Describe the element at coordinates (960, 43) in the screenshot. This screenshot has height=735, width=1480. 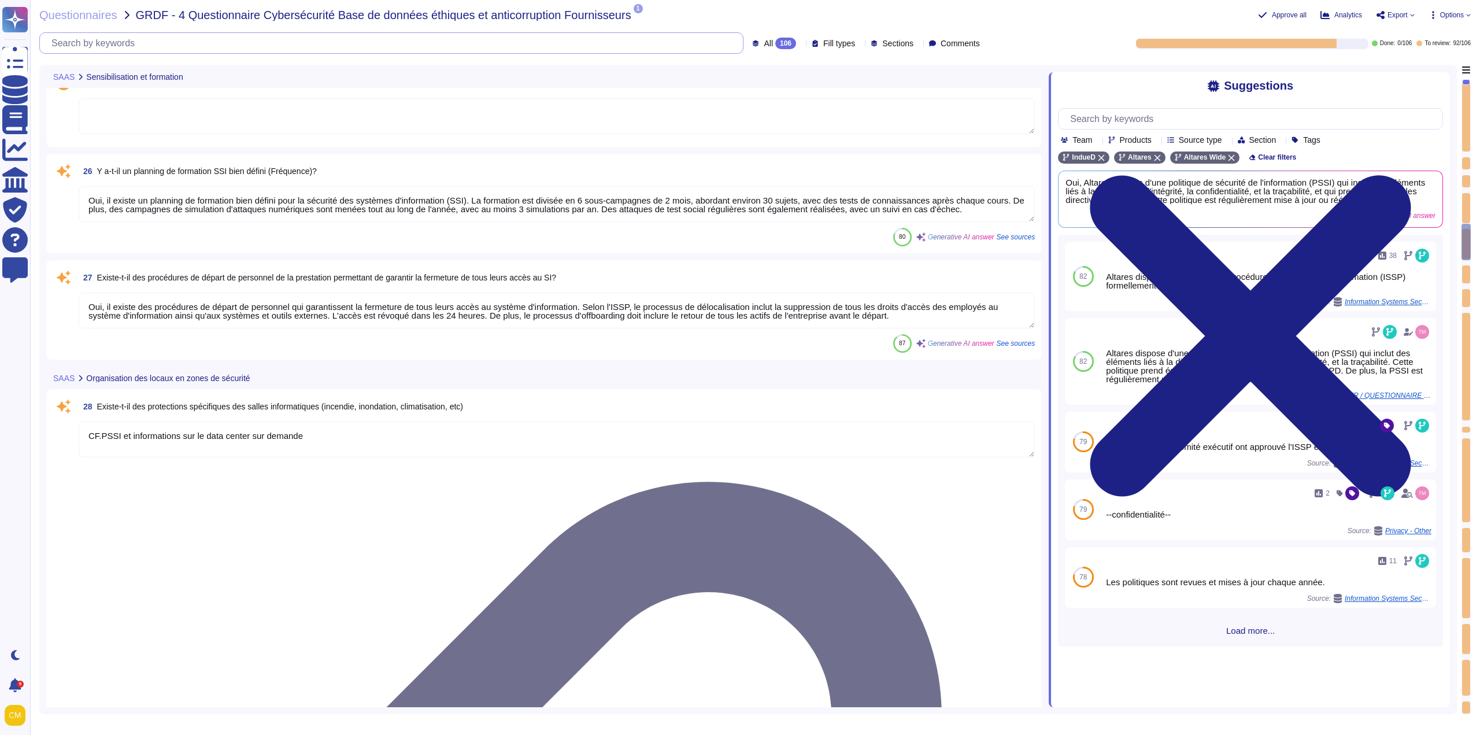
I see `span: Comments` at that location.